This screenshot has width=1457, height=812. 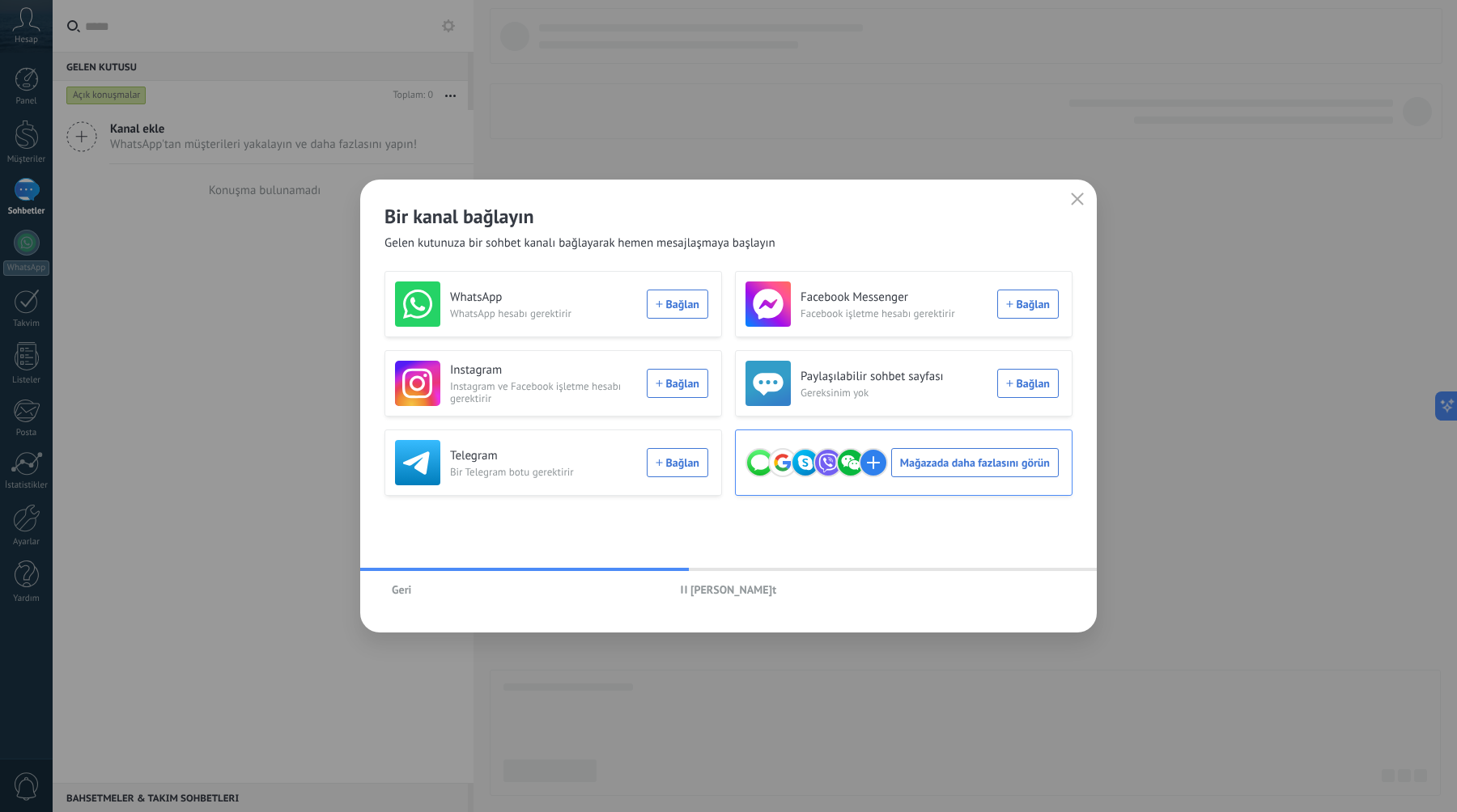 I want to click on span: Facebook işletme hesabı gerektirir, so click(x=893, y=313).